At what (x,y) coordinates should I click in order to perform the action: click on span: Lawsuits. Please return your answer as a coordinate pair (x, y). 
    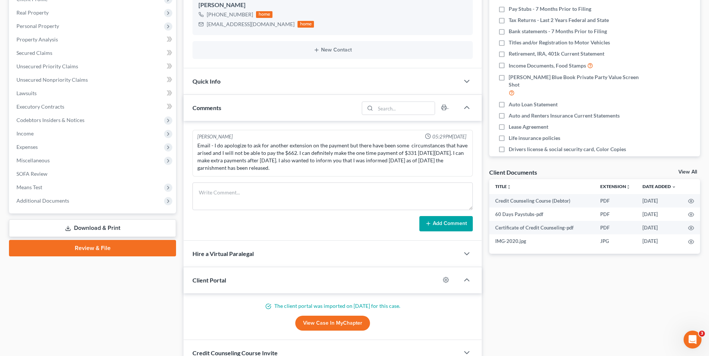
    Looking at the image, I should click on (27, 93).